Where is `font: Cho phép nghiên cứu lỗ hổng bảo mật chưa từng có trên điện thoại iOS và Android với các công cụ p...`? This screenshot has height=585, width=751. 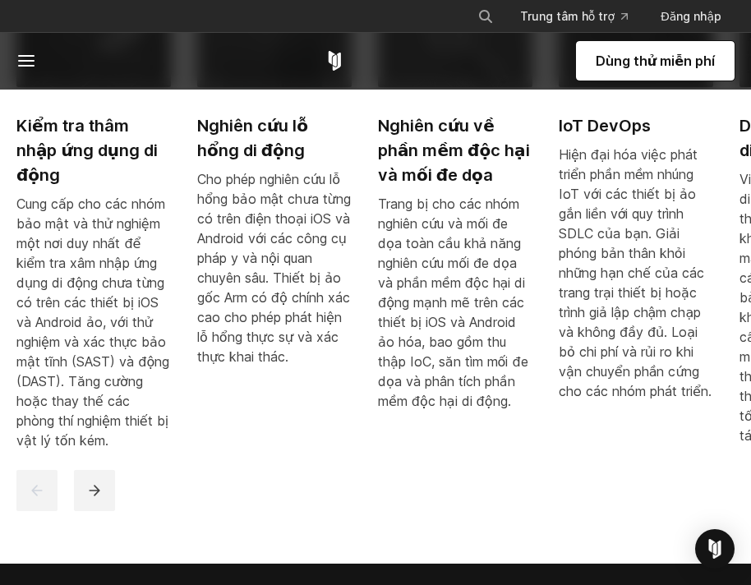
font: Cho phép nghiên cứu lỗ hổng bảo mật chưa từng có trên điện thoại iOS và Android với các công cụ p... is located at coordinates (274, 268).